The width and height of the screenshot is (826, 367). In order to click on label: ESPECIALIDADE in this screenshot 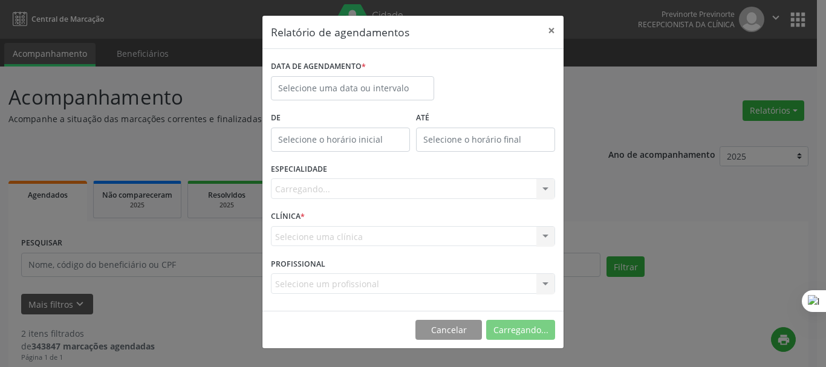, I will do `click(299, 169)`.